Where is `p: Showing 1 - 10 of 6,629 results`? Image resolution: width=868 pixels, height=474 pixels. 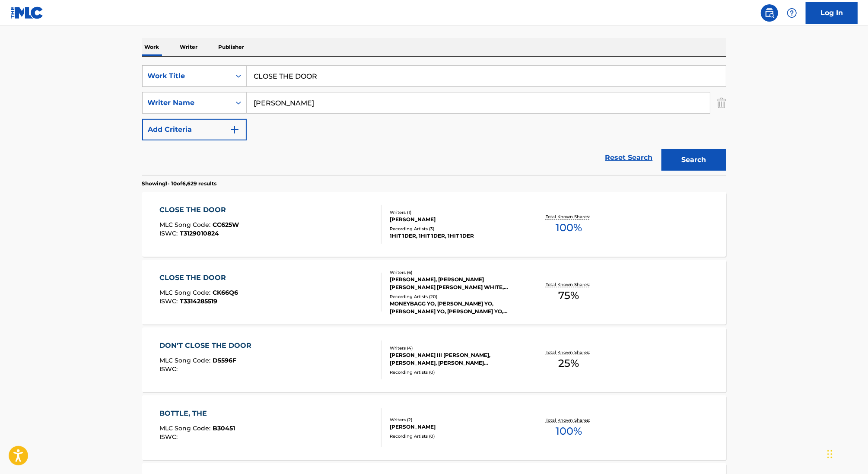 p: Showing 1 - 10 of 6,629 results is located at coordinates (179, 184).